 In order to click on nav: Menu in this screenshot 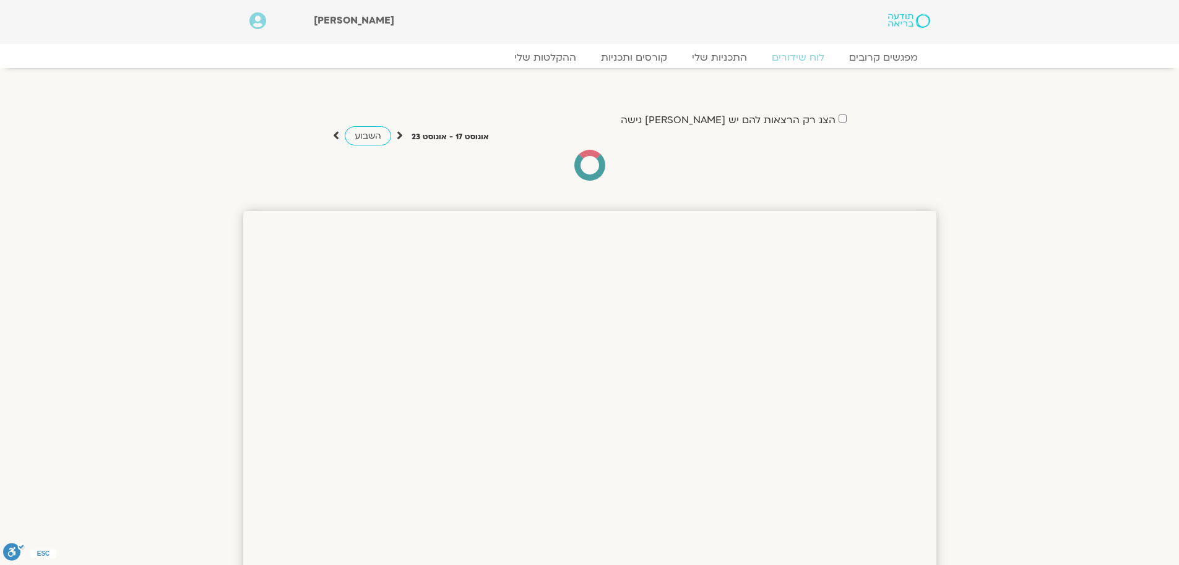, I will do `click(590, 58)`.